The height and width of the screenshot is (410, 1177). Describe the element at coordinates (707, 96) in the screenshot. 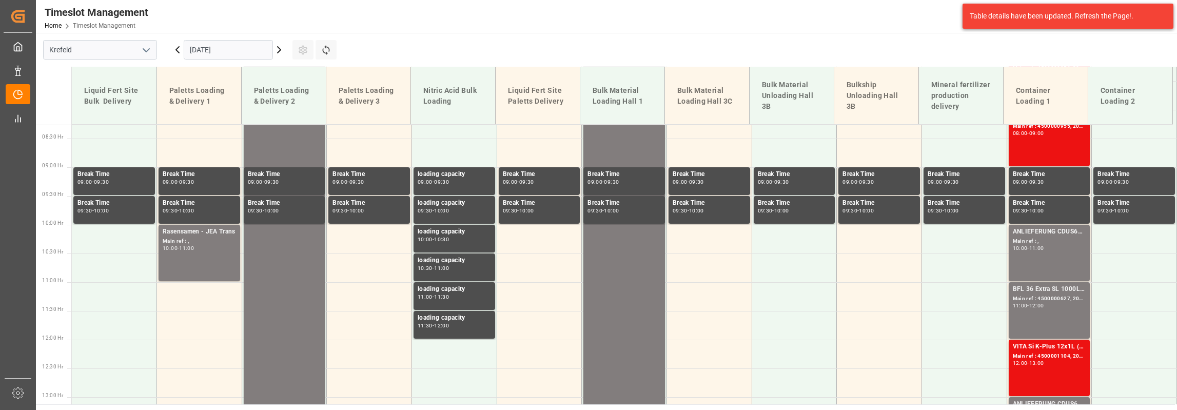

I see `div: Bulk Material Loading Hall 3C` at that location.